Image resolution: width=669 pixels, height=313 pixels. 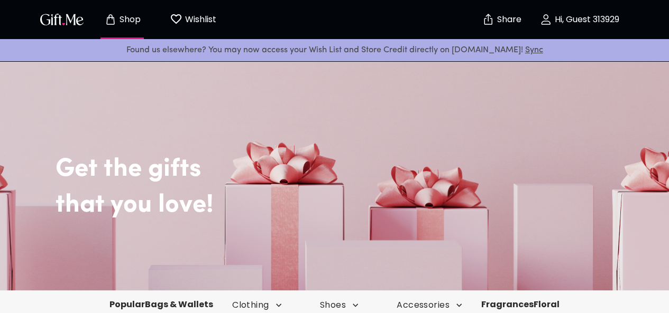 What do you see at coordinates (179, 304) in the screenshot?
I see `a: Bags & Wallets` at bounding box center [179, 304].